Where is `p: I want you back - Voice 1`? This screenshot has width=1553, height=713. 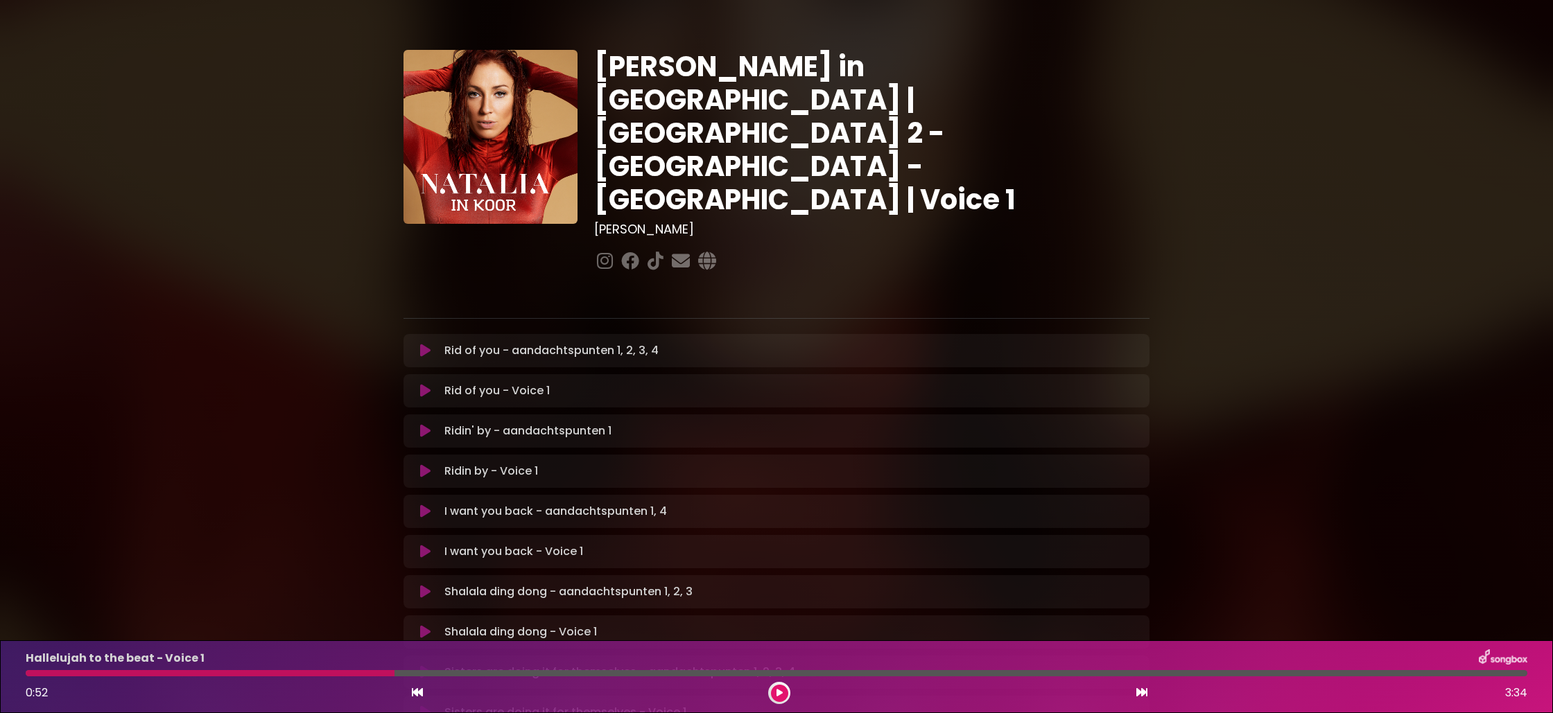
p: I want you back - Voice 1 is located at coordinates (514, 552).